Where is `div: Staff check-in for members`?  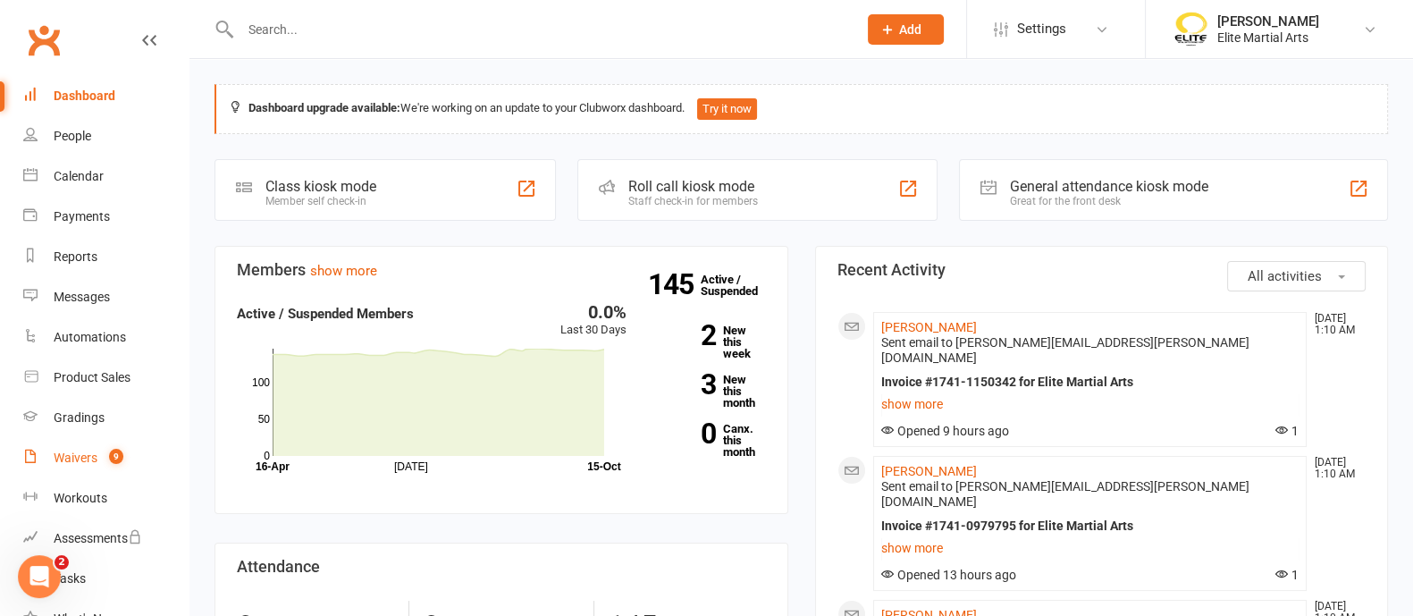
div: Staff check-in for members is located at coordinates (693, 201).